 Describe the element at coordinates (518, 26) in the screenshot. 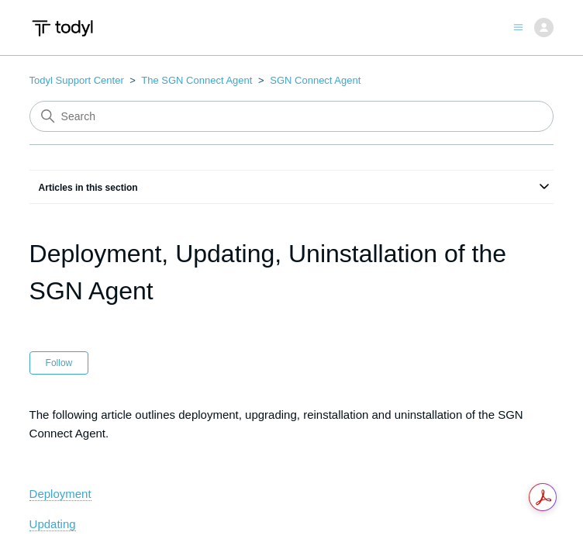

I see `button: Toggle navigation menu` at that location.